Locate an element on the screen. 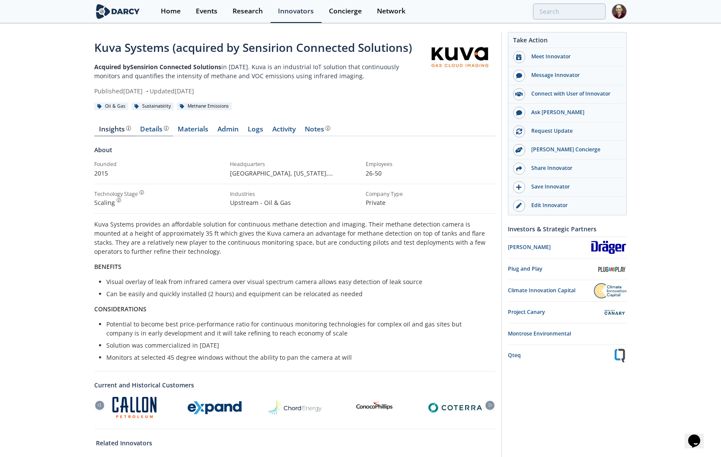 This screenshot has width=721, height=457. a: Current and Historical Customers is located at coordinates (295, 385).